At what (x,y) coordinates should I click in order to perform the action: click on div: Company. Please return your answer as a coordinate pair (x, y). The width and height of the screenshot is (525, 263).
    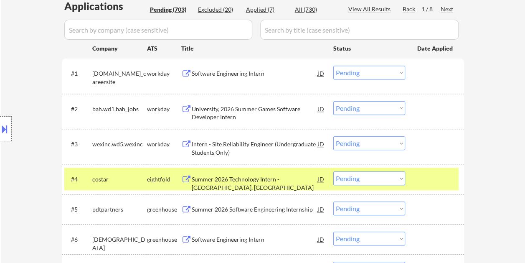
    Looking at the image, I should click on (119, 48).